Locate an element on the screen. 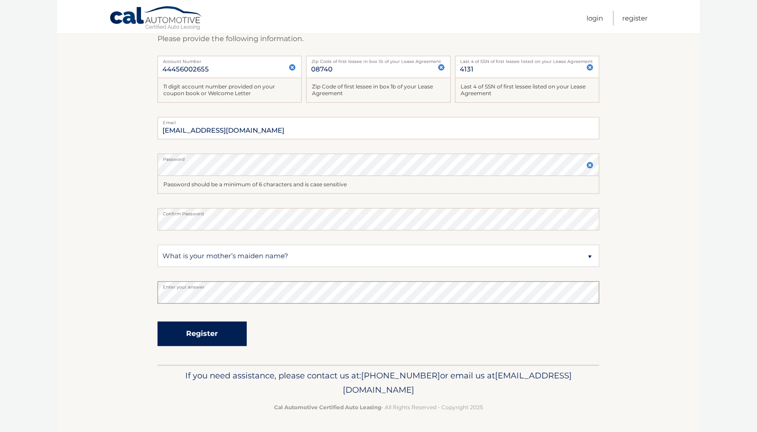  label: Zip Code of first lessee in box 1b of your Lease Agreement is located at coordinates (378, 59).